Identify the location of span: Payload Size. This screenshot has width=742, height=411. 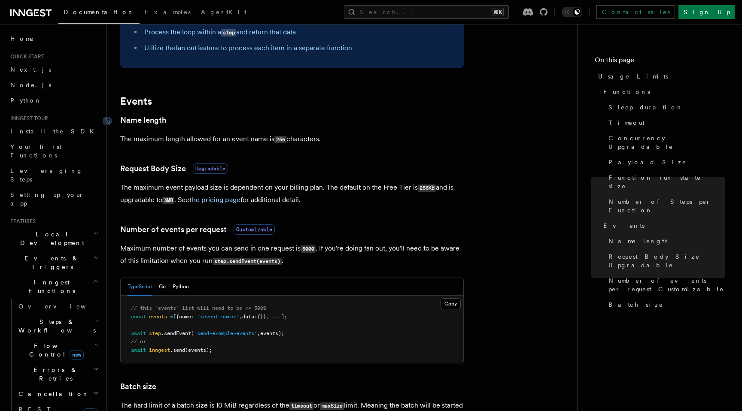
(648, 162).